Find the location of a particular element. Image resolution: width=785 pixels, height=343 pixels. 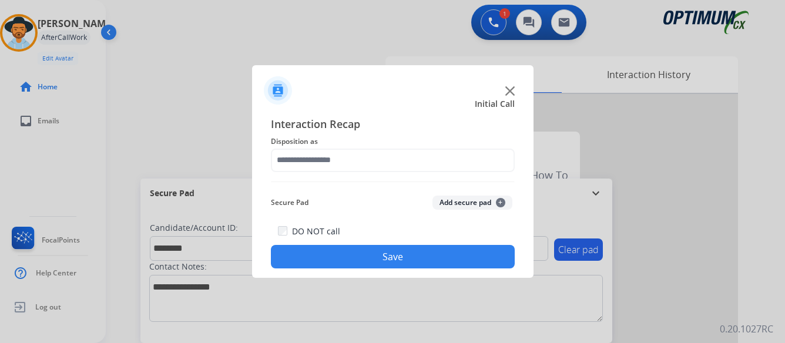

button: Save is located at coordinates (393, 257).